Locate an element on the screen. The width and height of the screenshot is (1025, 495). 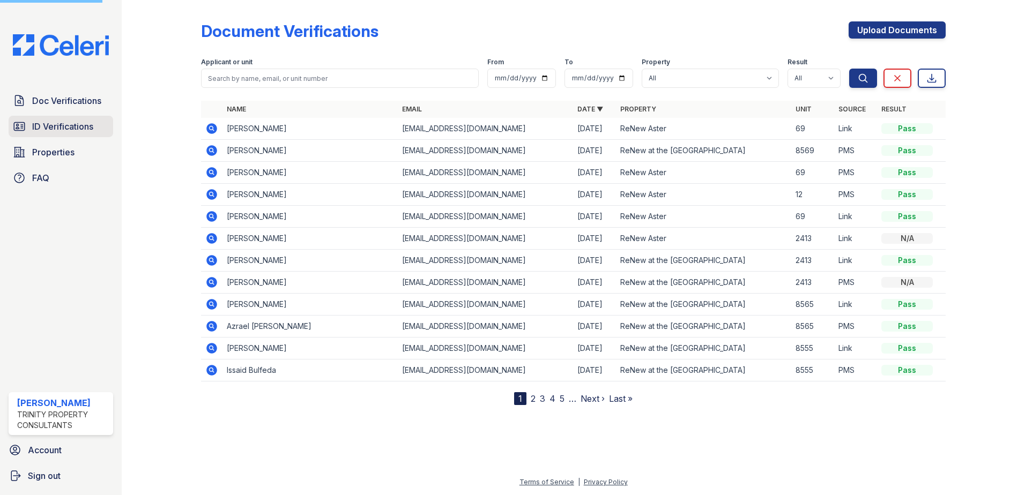
label: Property is located at coordinates (656, 62).